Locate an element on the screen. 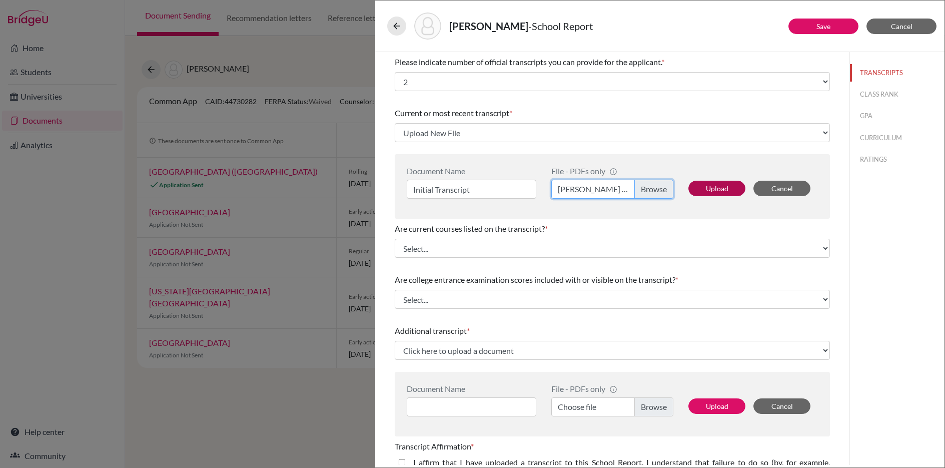 This screenshot has height=468, width=945. button: RATINGS is located at coordinates (897, 159).